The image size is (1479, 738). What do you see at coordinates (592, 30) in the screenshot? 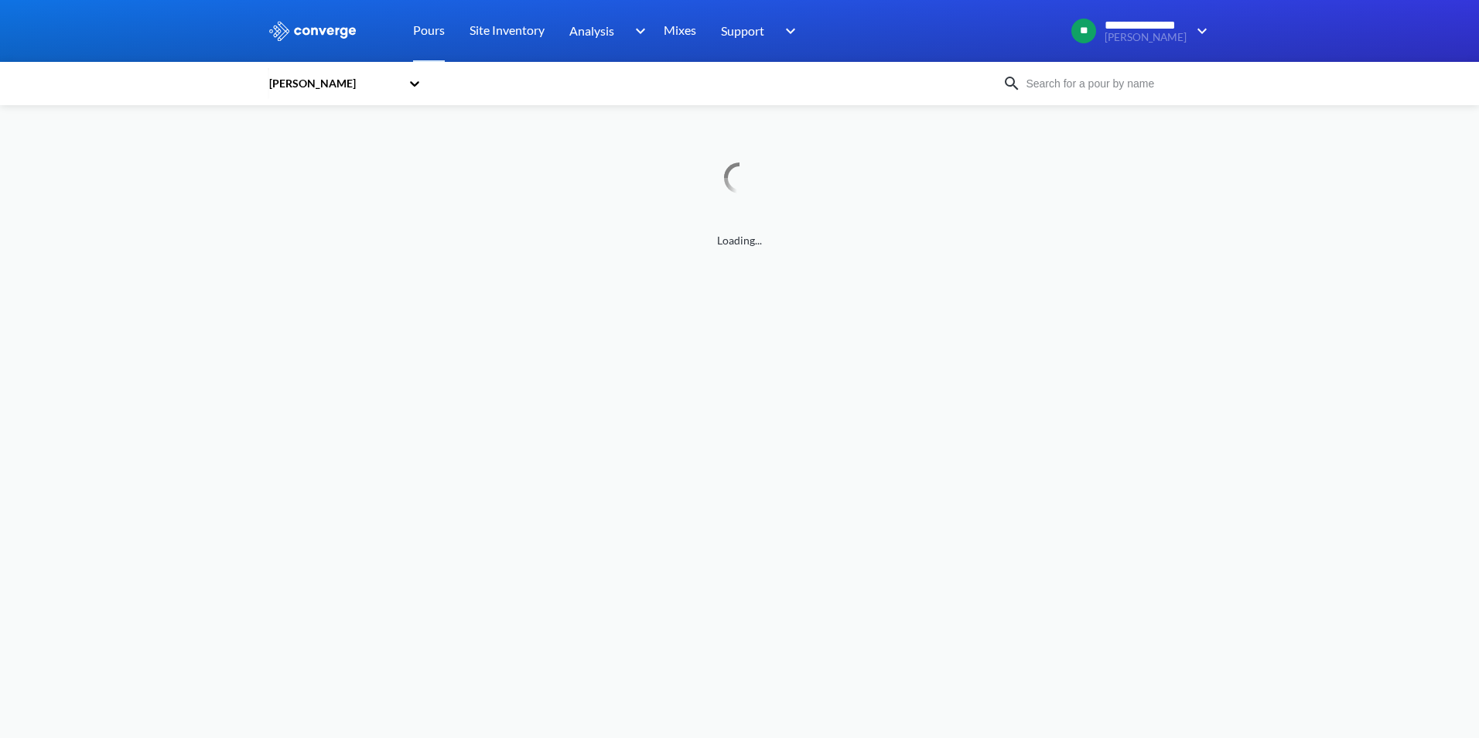
I see `span: Analysis` at bounding box center [592, 30].